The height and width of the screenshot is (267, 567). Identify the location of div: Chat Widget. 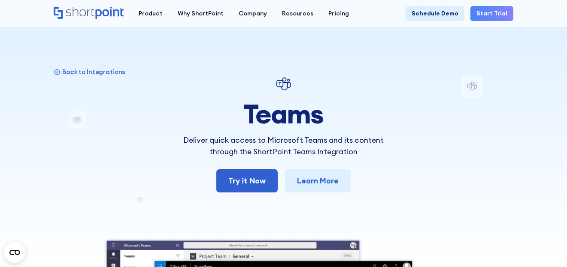
(490, 218).